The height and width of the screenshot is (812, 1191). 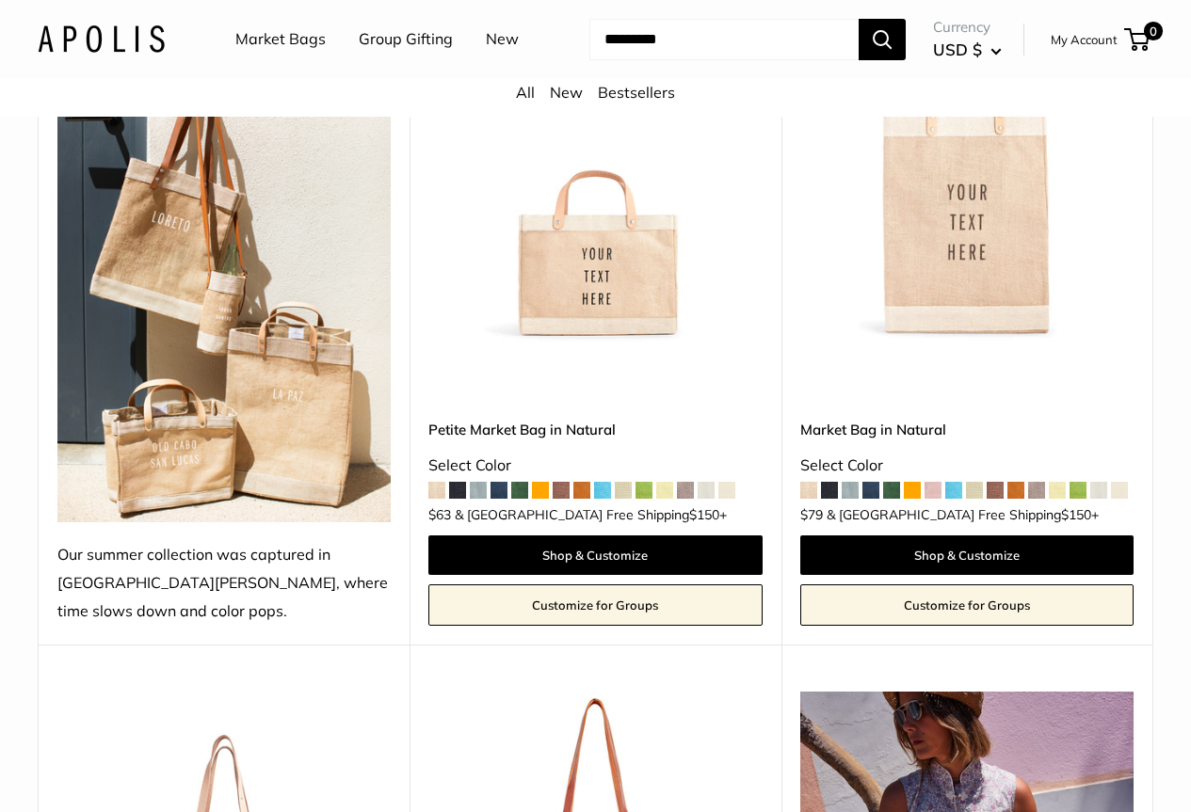 I want to click on img: Apolis, so click(x=101, y=39).